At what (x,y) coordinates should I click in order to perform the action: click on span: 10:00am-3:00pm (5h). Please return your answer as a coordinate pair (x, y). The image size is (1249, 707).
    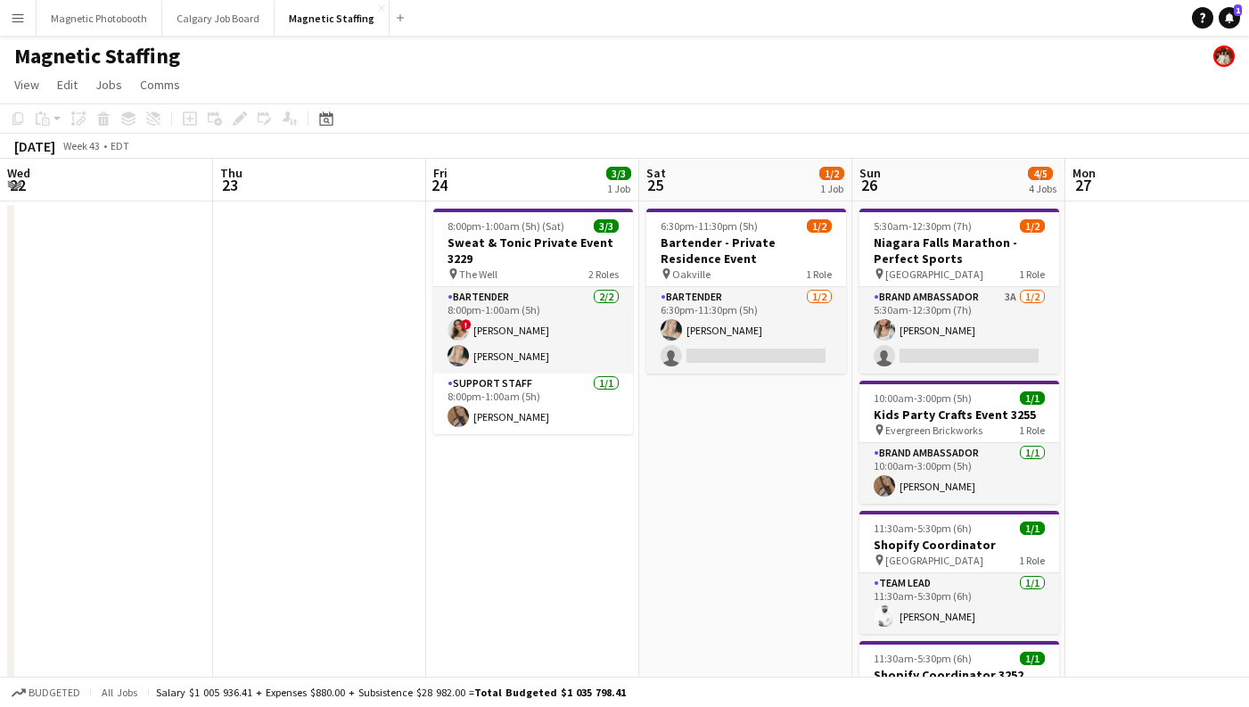
    Looking at the image, I should click on (923, 398).